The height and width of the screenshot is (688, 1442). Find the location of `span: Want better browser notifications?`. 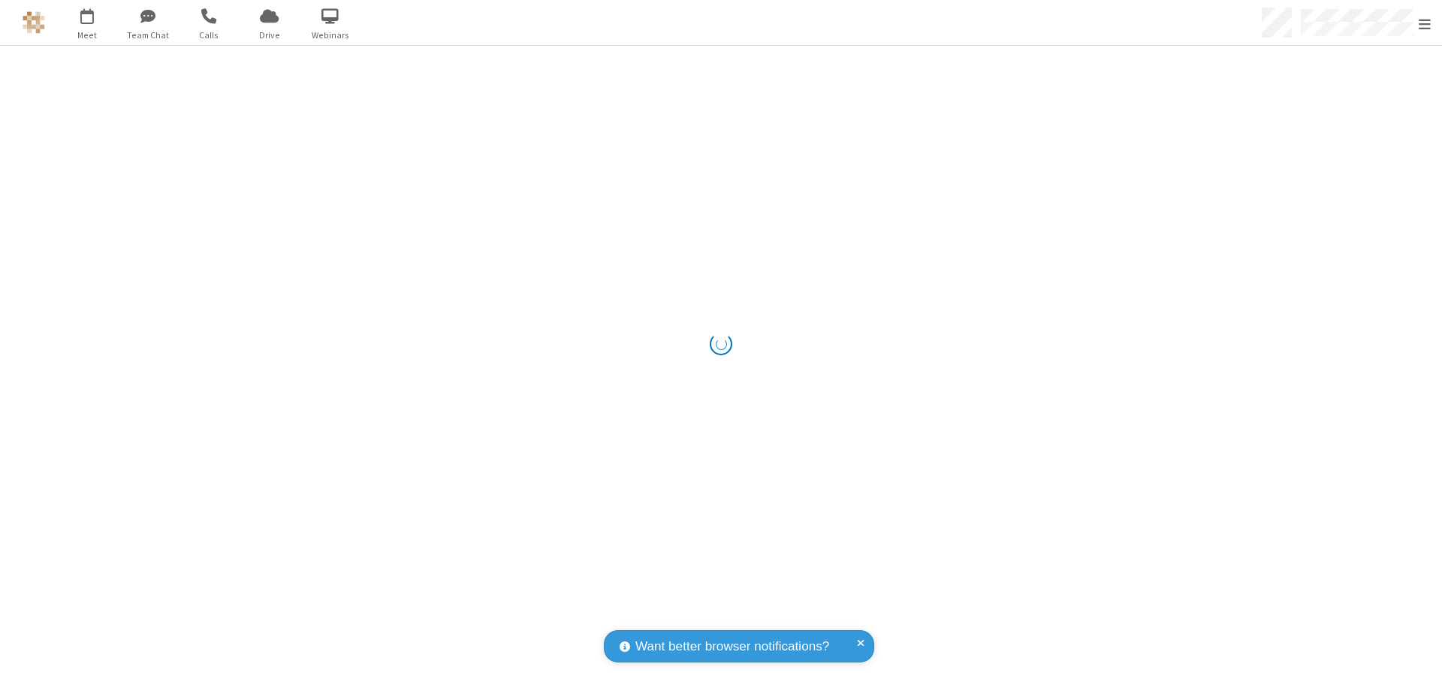

span: Want better browser notifications? is located at coordinates (732, 647).